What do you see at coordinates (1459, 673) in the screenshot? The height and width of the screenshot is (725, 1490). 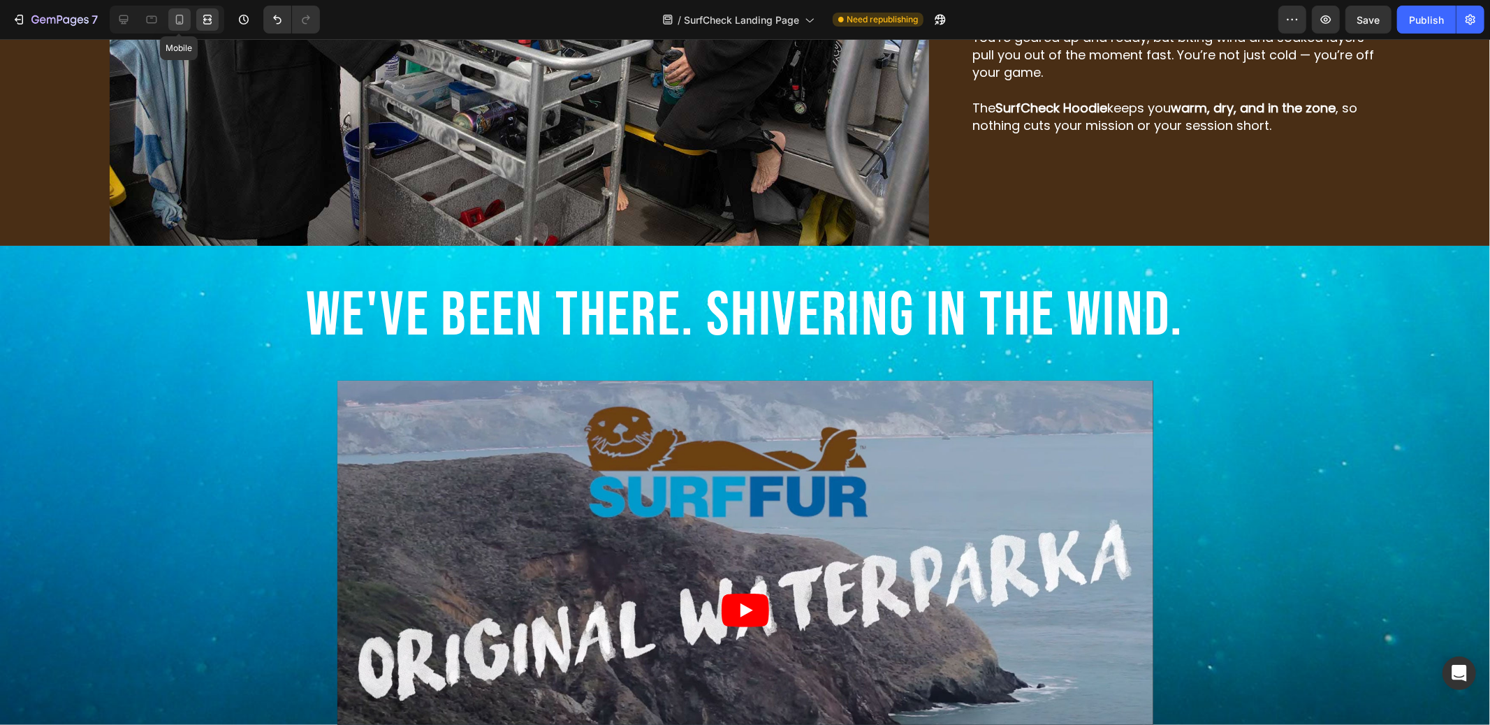 I see `div: Open Intercom Messenger` at bounding box center [1459, 673].